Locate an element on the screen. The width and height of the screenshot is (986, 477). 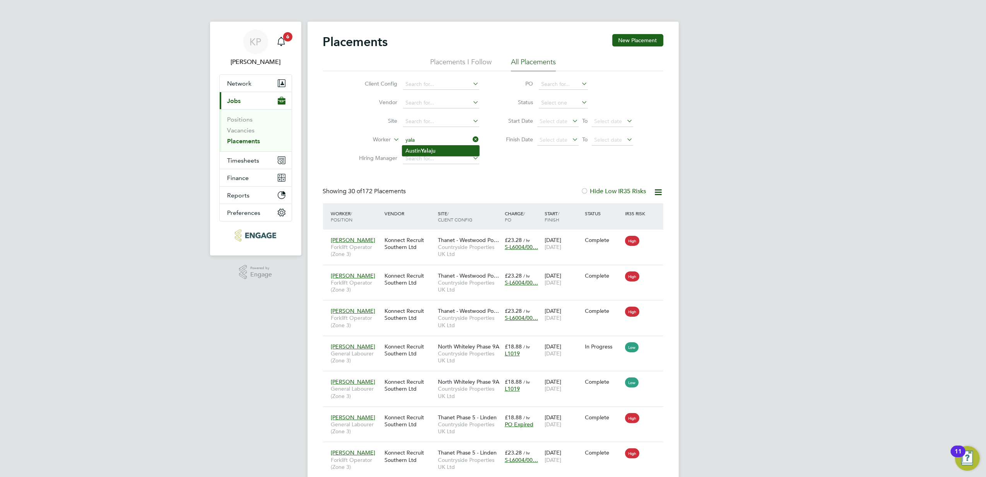
span: L1019 is located at coordinates (512, 353).